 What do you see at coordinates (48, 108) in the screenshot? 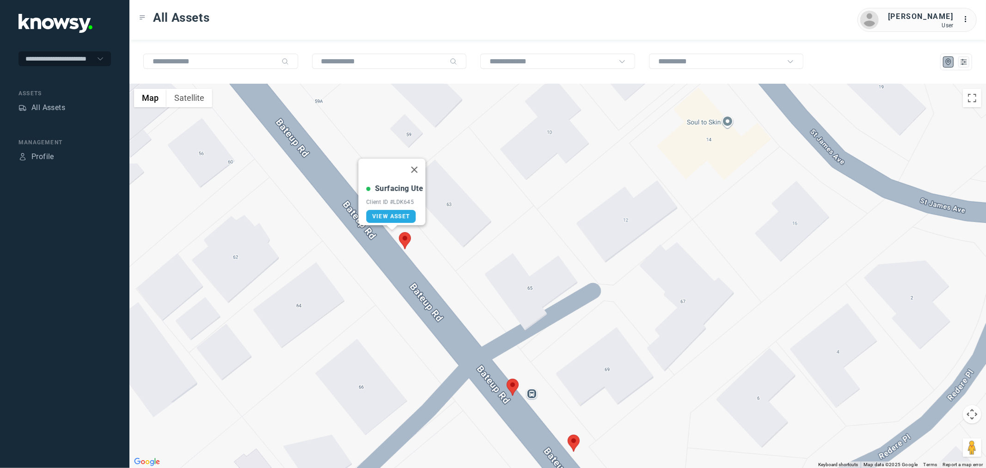
I see `div: All Assets` at bounding box center [48, 108].